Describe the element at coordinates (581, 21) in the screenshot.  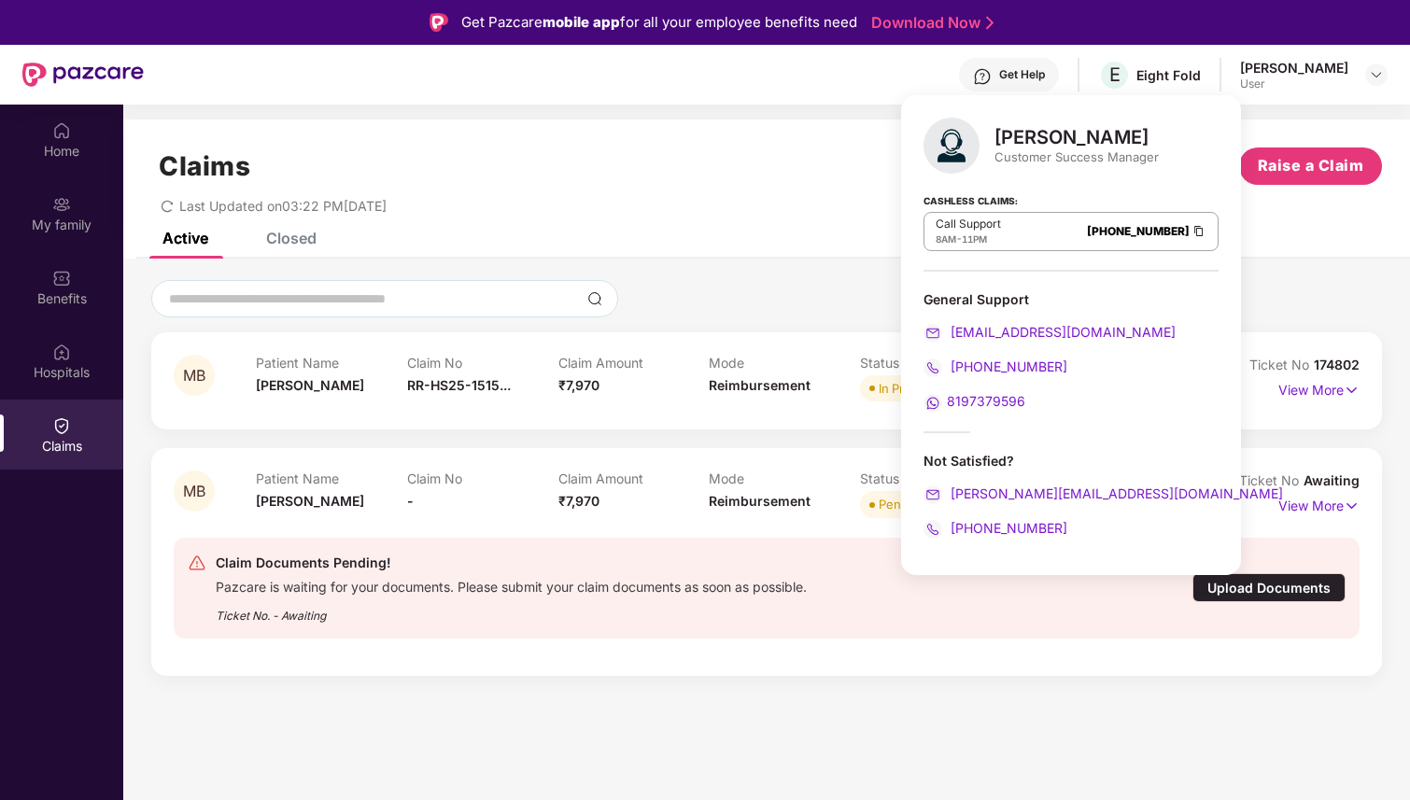
I see `strong: mobile app` at that location.